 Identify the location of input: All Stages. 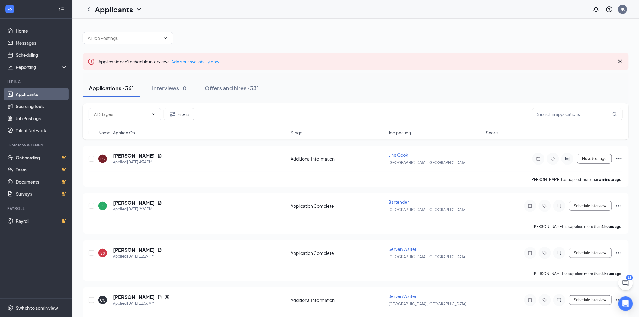
(121, 114).